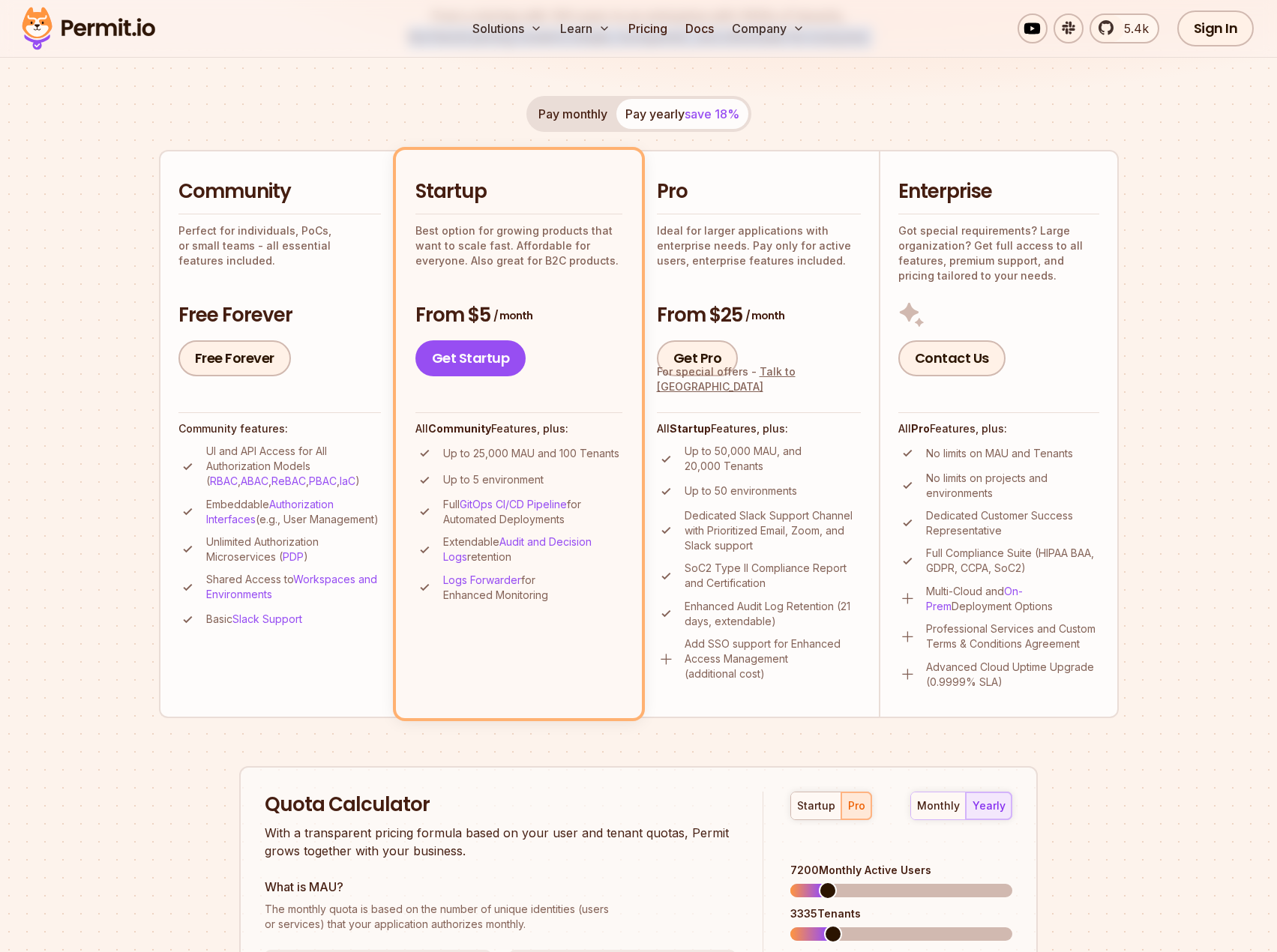  Describe the element at coordinates (951, 359) in the screenshot. I see `a: Contact Us` at that location.